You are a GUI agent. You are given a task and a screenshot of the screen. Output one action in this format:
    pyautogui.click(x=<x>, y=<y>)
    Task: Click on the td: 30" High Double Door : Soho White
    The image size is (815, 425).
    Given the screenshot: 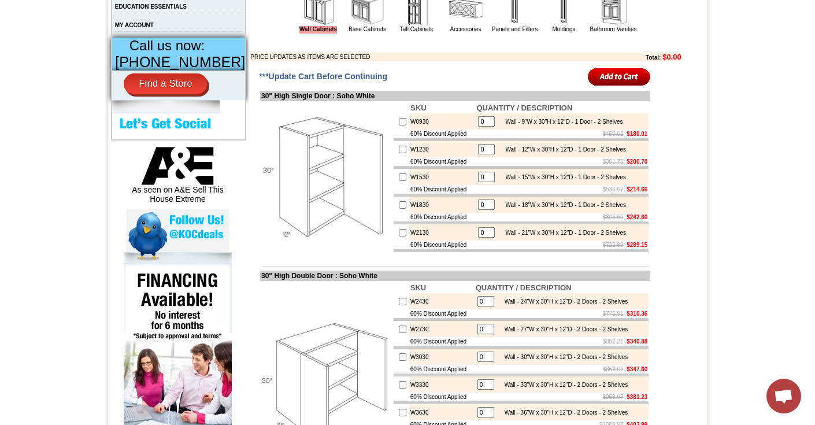 What is the action you would take?
    pyautogui.click(x=455, y=276)
    